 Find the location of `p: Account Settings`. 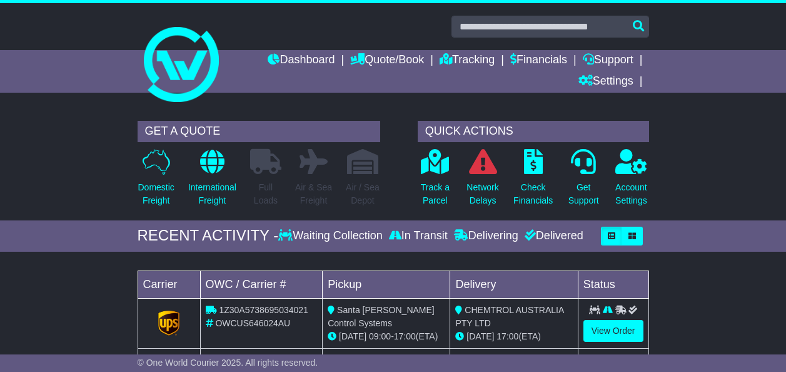

p: Account Settings is located at coordinates (631, 194).